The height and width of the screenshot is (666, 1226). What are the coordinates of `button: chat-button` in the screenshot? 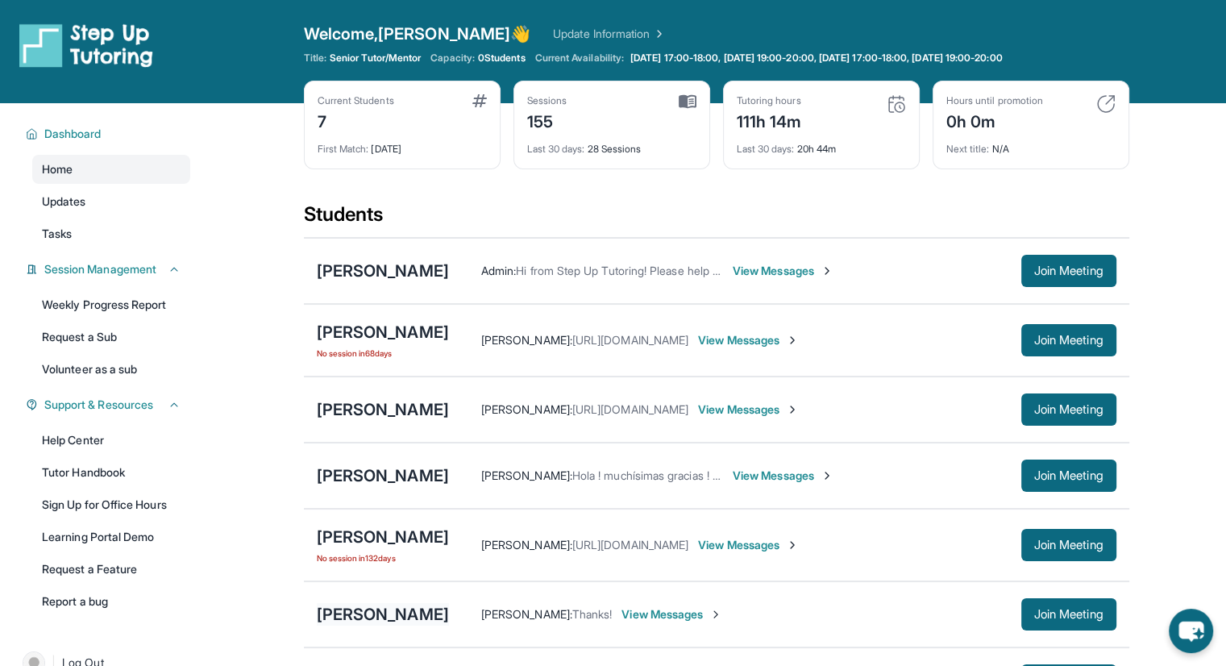 It's located at (1190, 630).